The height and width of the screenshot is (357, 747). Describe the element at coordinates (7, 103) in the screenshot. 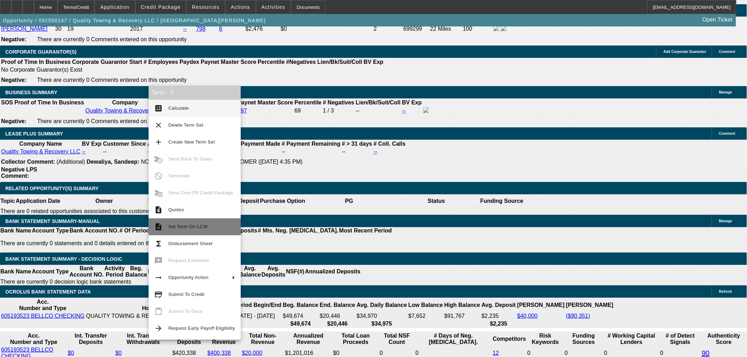

I see `th: SOS` at that location.